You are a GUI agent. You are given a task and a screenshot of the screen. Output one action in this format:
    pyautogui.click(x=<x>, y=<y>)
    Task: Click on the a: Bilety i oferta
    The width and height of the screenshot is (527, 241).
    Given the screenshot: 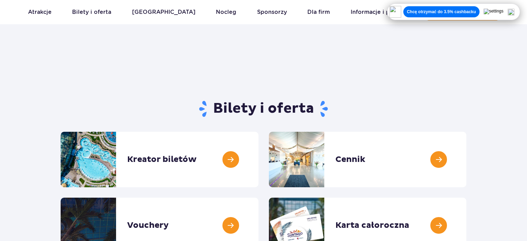 What is the action you would take?
    pyautogui.click(x=91, y=12)
    